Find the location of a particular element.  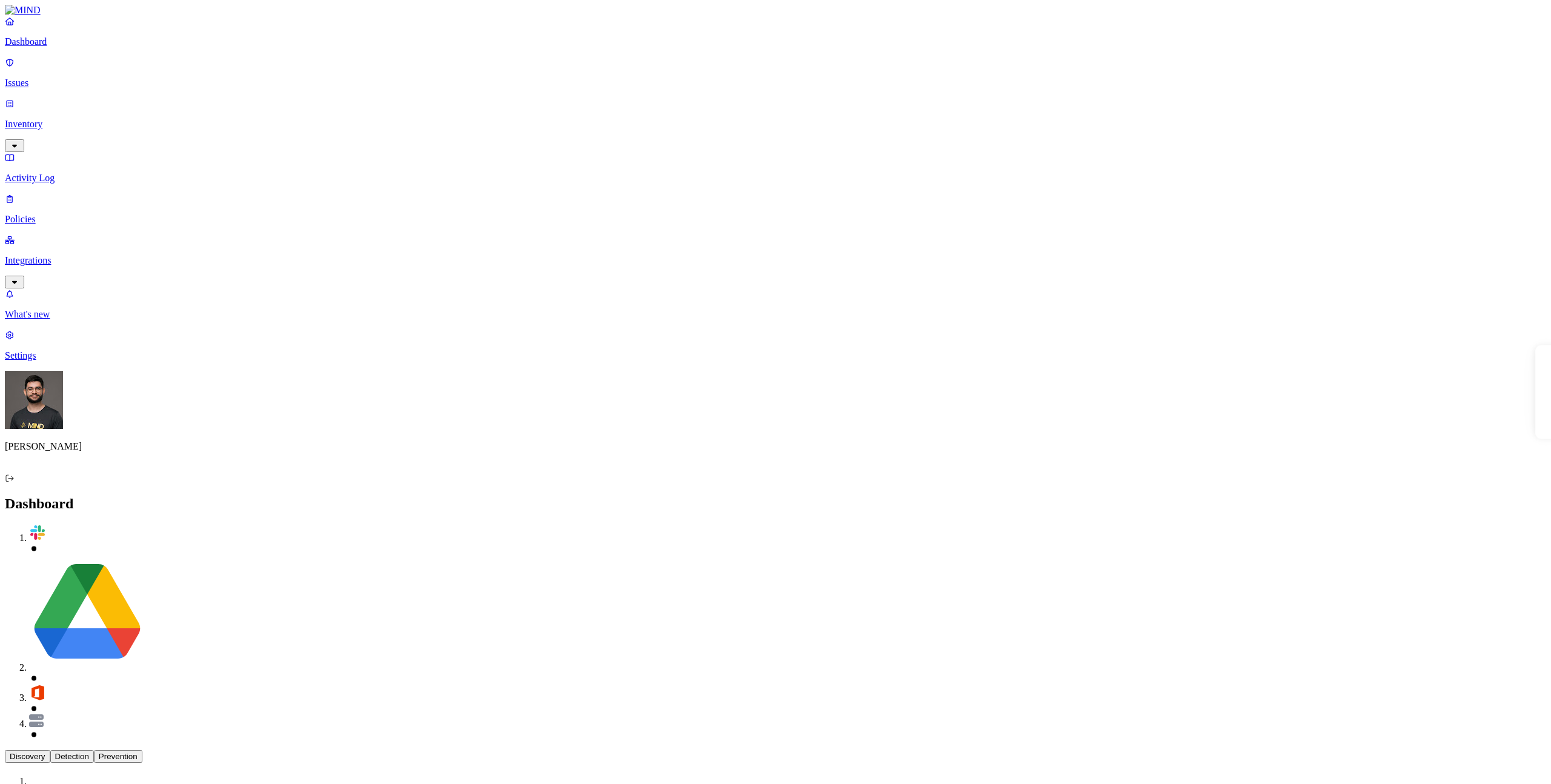

a: Policies is located at coordinates (776, 209).